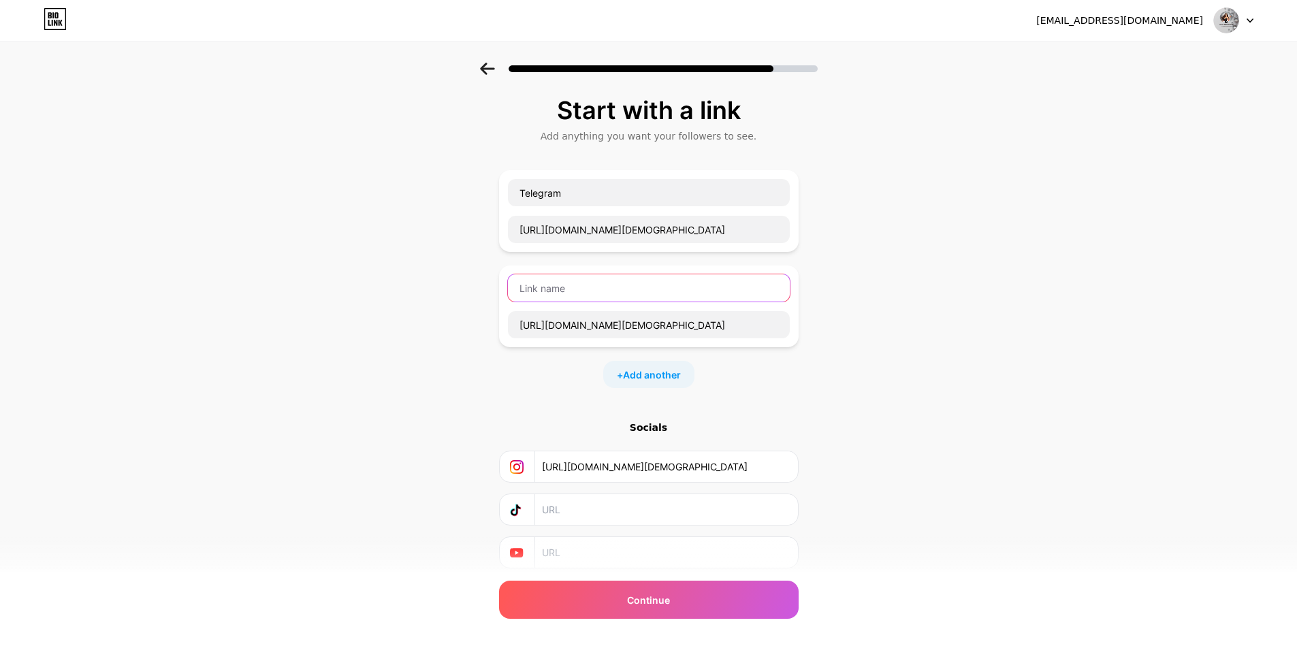  I want to click on div: Start with a link, so click(649, 110).